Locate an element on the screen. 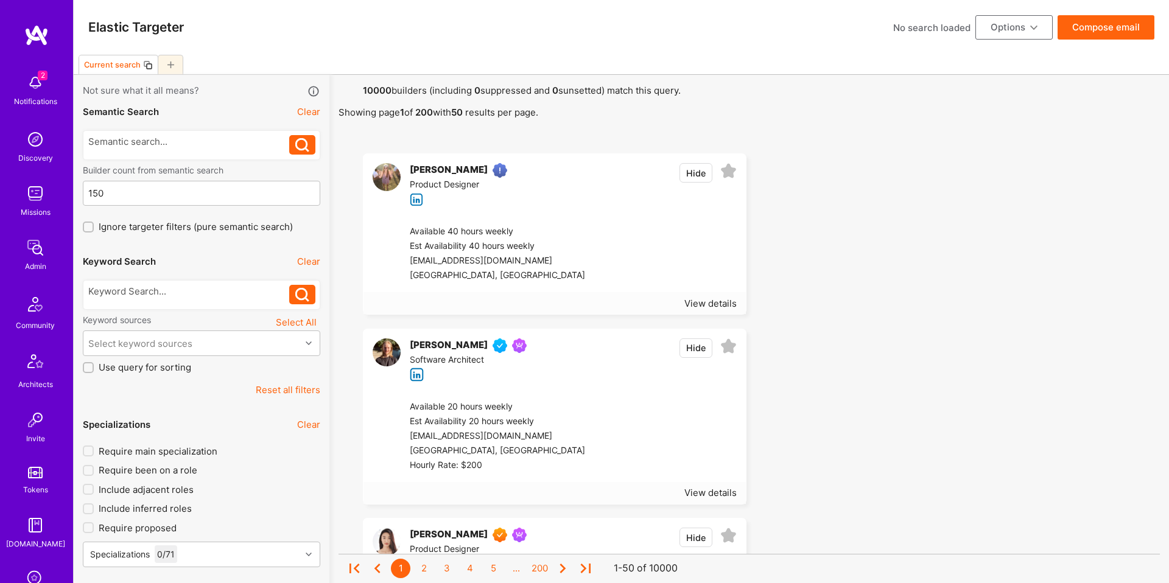 The image size is (1169, 583). img: logo is located at coordinates (37, 35).